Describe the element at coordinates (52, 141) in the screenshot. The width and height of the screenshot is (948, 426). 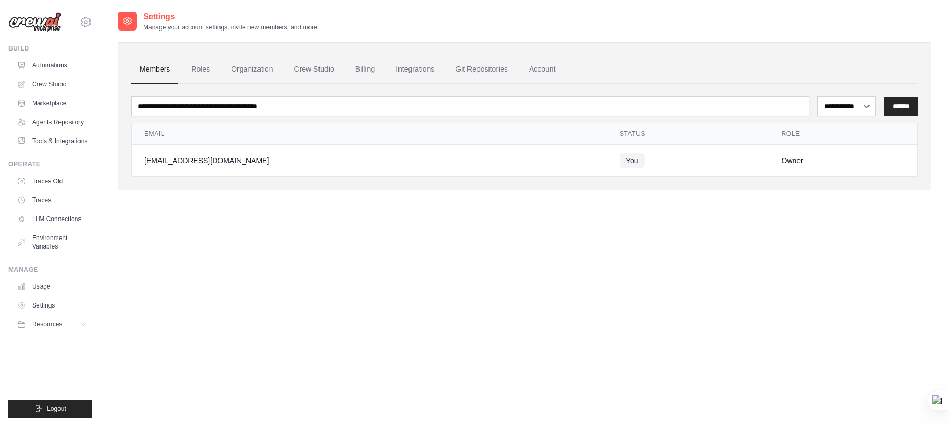
I see `a: Tools & Integrations` at that location.